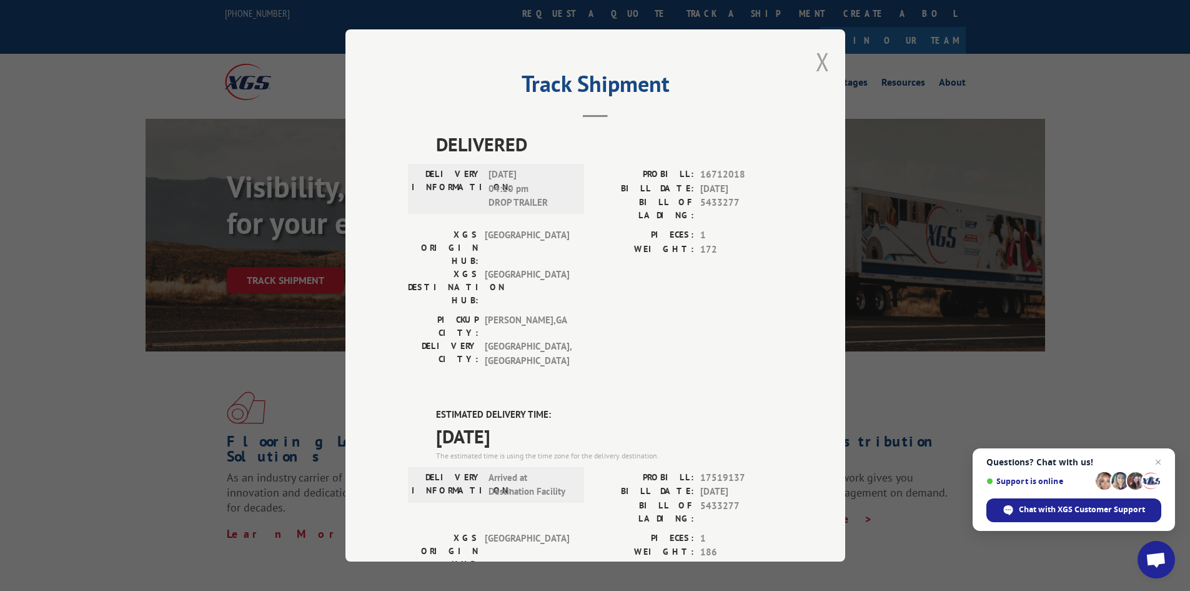 Image resolution: width=1190 pixels, height=591 pixels. Describe the element at coordinates (742, 249) in the screenshot. I see `span: 172` at that location.